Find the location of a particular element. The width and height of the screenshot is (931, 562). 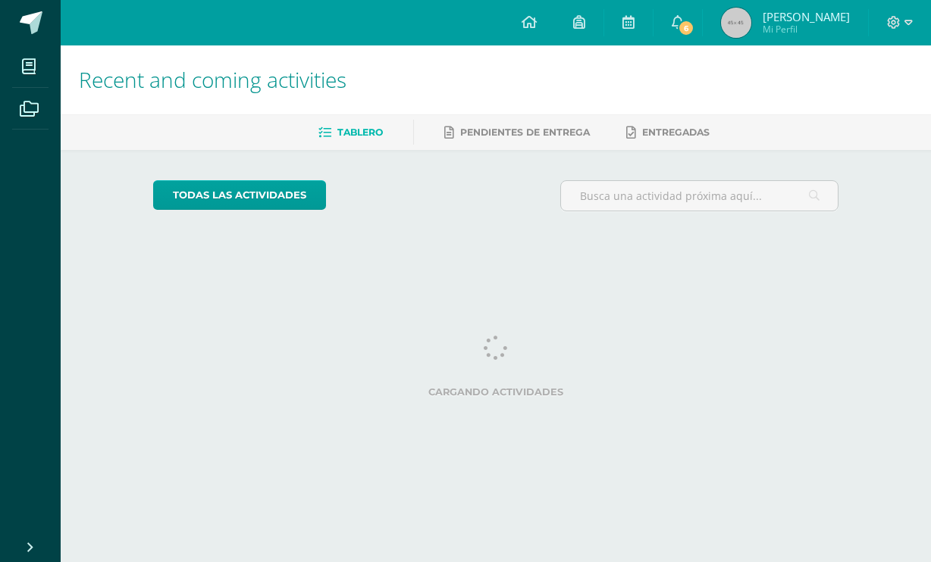

span: Recent and coming activities is located at coordinates (212, 80).